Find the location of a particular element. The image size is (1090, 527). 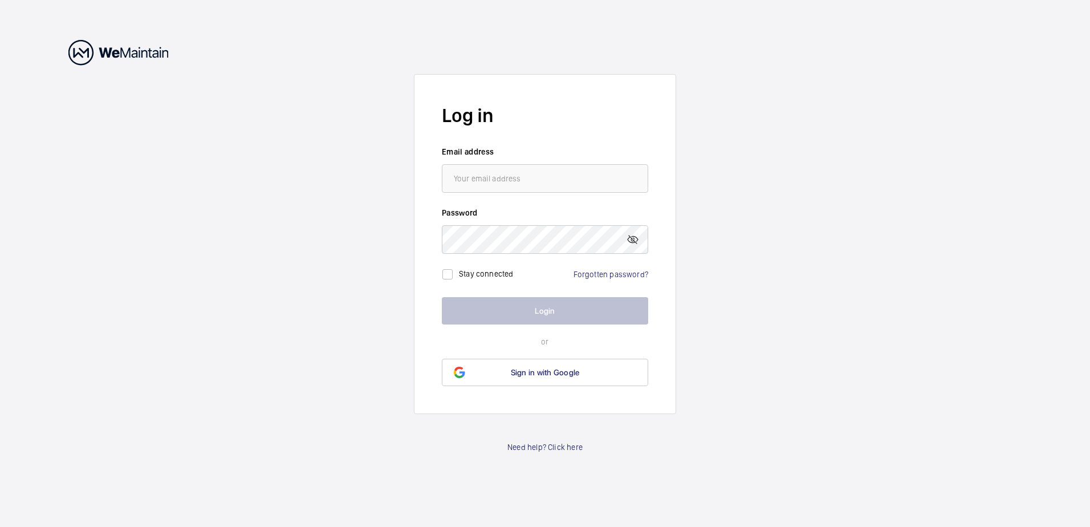

label: Stay connected is located at coordinates (486, 274).